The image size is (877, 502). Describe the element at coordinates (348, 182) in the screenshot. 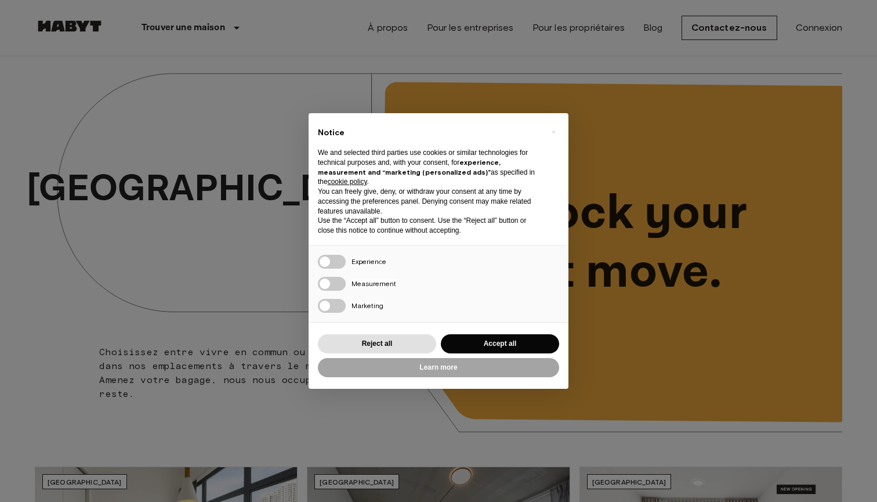

I see `a: cookie policy` at that location.